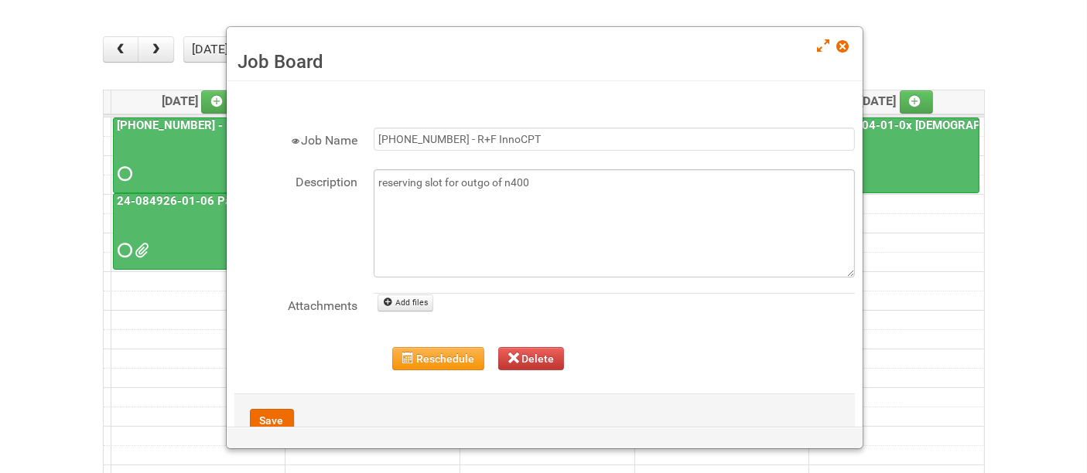 Image resolution: width=1087 pixels, height=473 pixels. Describe the element at coordinates (296, 138) in the screenshot. I see `label: Job Name` at that location.